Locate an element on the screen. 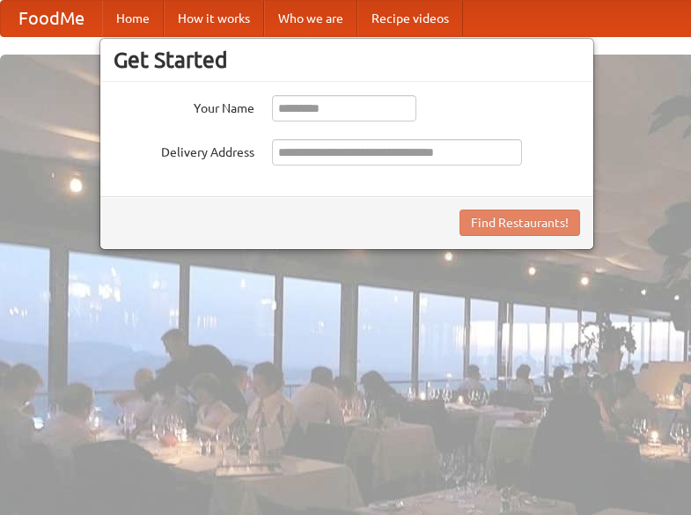 This screenshot has width=691, height=515. a: Home is located at coordinates (133, 18).